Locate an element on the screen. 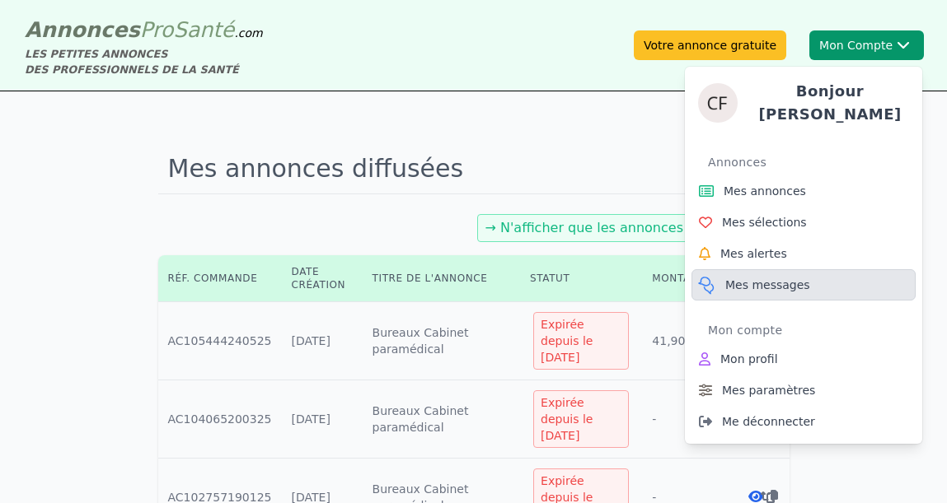 This screenshot has width=947, height=503. th: Statut is located at coordinates (581, 279).